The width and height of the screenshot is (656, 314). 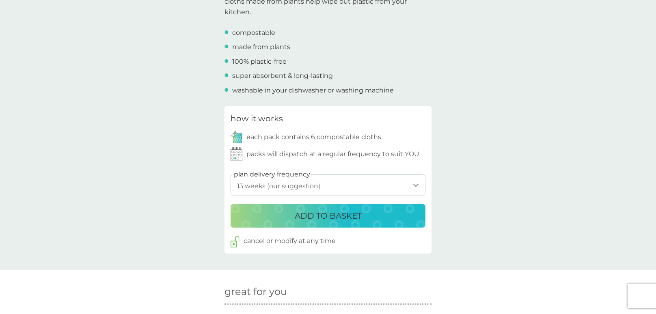 What do you see at coordinates (333, 154) in the screenshot?
I see `p: packs will dispatch at a regular frequency to suit YOU` at bounding box center [333, 154].